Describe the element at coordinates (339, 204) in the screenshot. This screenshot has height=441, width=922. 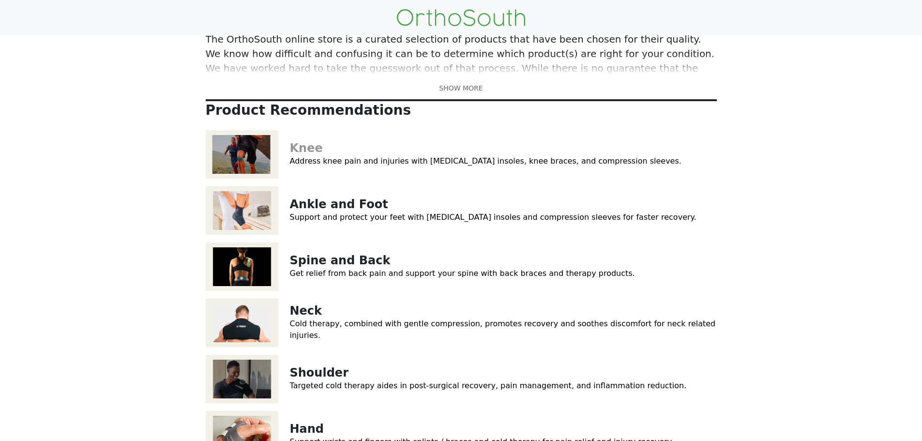
I see `a: Ankle and Foot` at that location.